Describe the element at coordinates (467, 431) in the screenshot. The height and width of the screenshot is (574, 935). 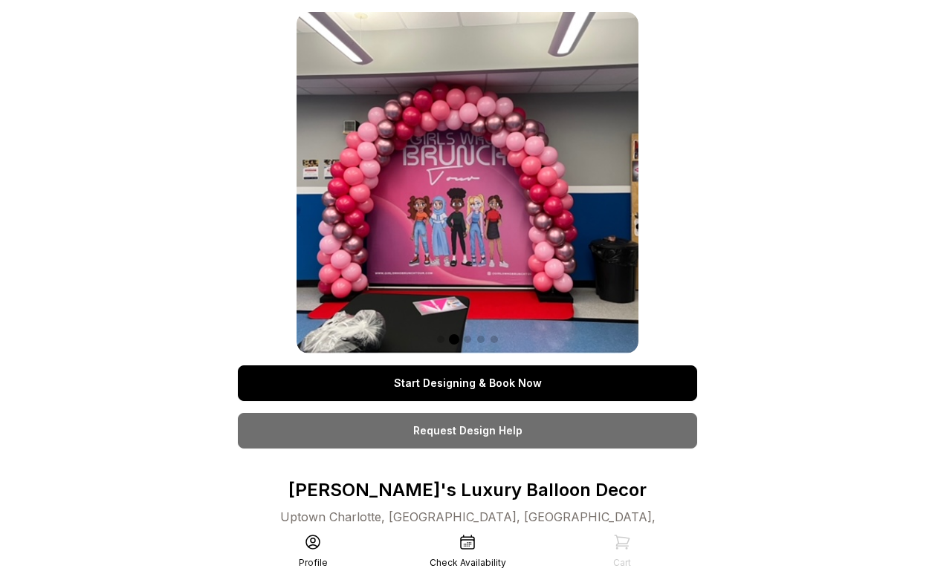
I see `a: Request Design Help` at that location.